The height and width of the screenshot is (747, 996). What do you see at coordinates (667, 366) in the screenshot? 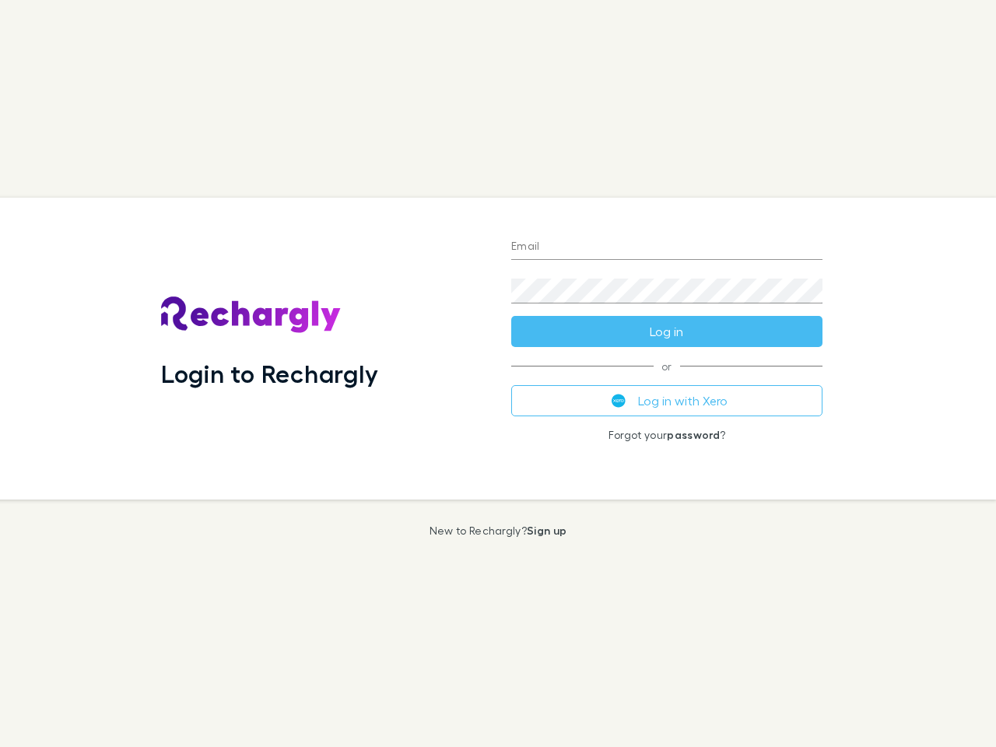
I see `span: or` at bounding box center [667, 366].